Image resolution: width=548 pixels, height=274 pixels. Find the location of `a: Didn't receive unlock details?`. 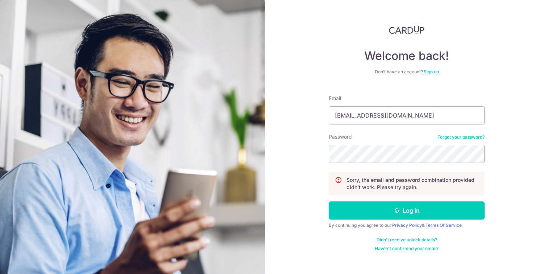

a: Didn't receive unlock details? is located at coordinates (407, 240).